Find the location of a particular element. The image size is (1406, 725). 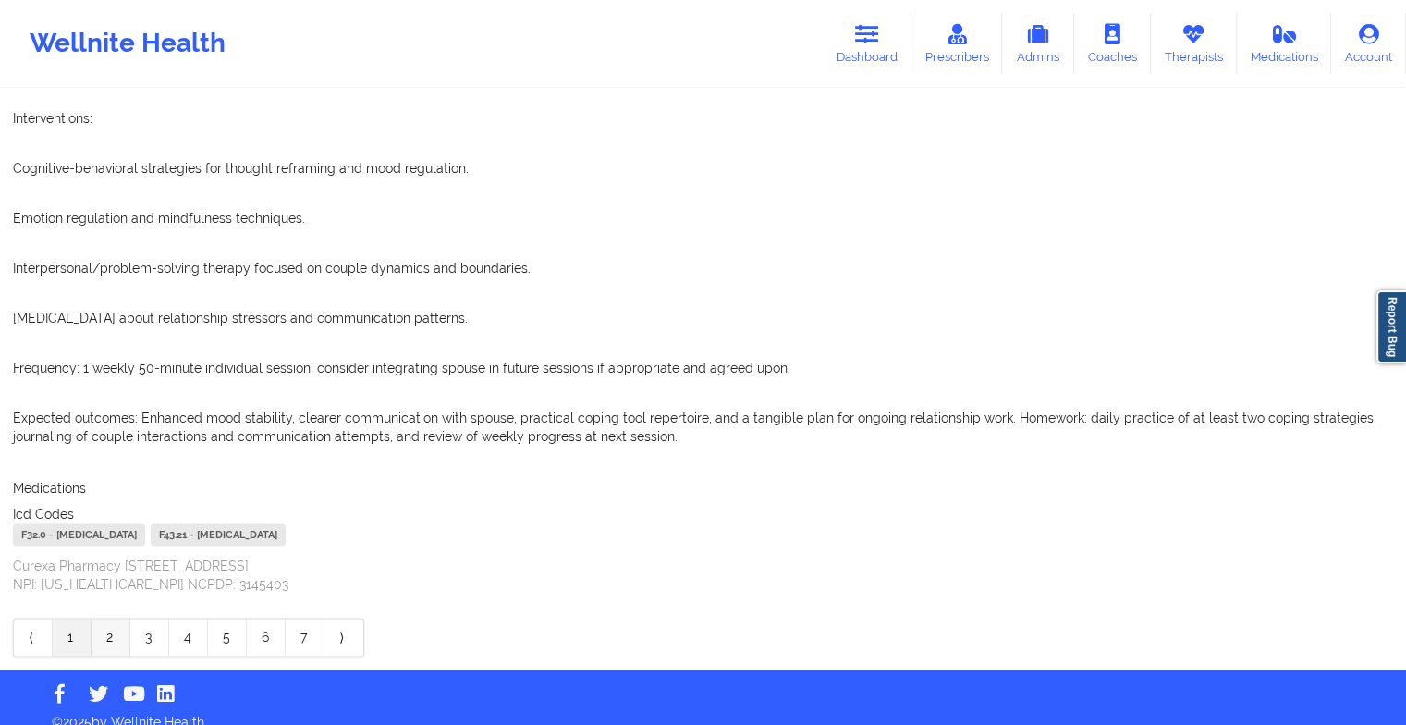

a: 3 is located at coordinates (150, 637).